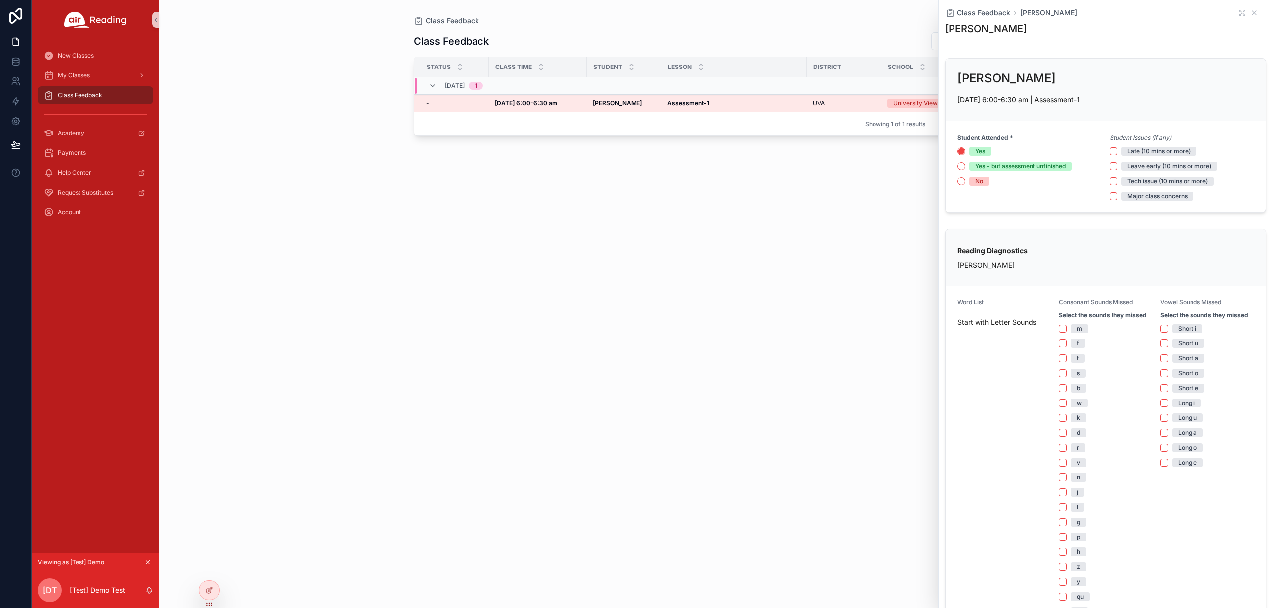 This screenshot has height=608, width=1272. Describe the element at coordinates (75, 56) in the screenshot. I see `span: New Classes` at that location.